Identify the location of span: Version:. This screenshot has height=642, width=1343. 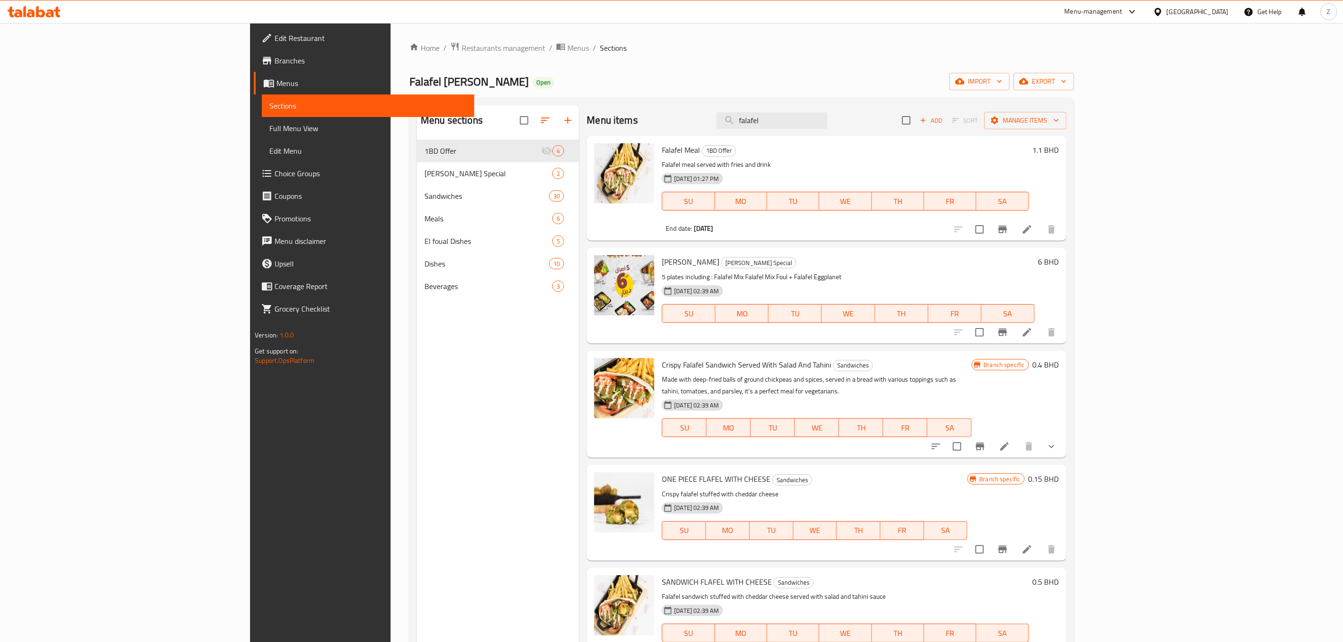
(266, 335).